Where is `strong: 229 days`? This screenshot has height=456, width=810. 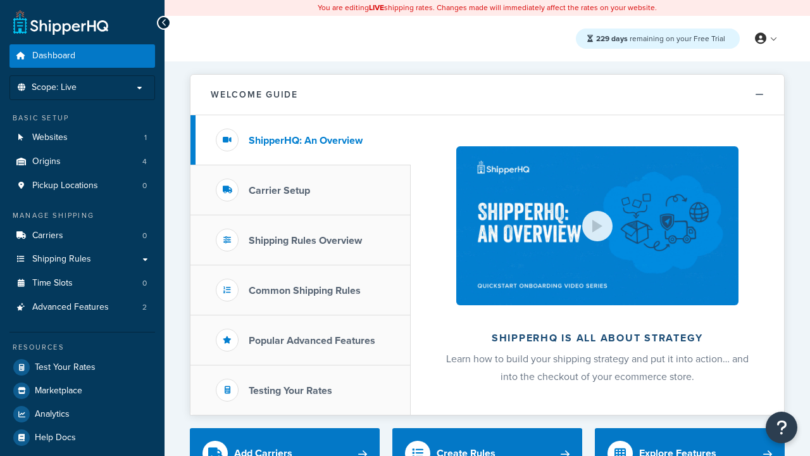
strong: 229 days is located at coordinates (612, 39).